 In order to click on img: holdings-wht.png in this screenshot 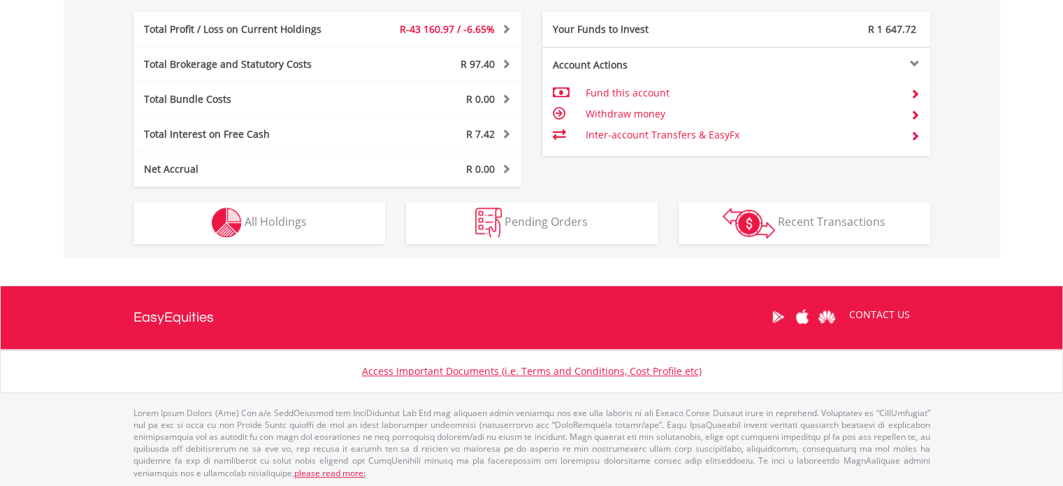, I will do `click(226, 222)`.